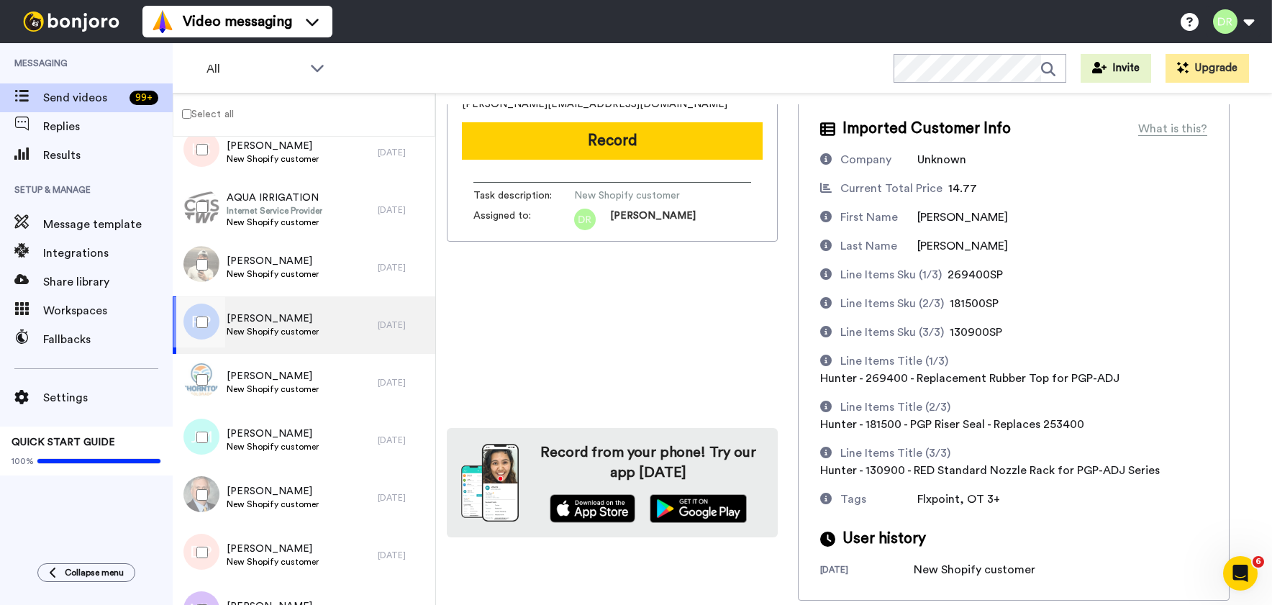  I want to click on span: AQUA IRRIGATION, so click(274, 198).